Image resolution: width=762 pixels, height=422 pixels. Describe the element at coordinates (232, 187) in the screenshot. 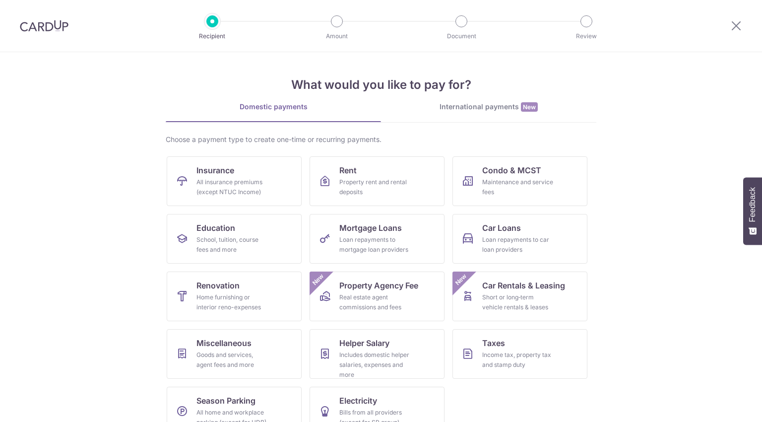

I see `div: All insurance premiums (except NTUC Income)` at that location.